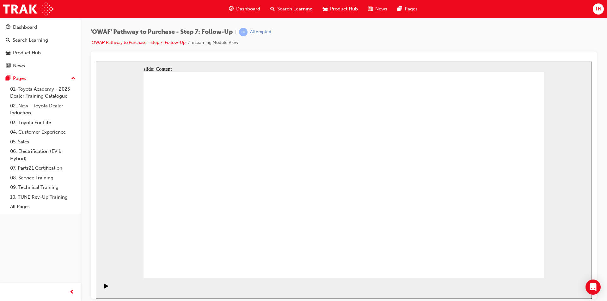 Image resolution: width=607 pixels, height=301 pixels. What do you see at coordinates (598, 9) in the screenshot?
I see `span: TN` at bounding box center [598, 9].